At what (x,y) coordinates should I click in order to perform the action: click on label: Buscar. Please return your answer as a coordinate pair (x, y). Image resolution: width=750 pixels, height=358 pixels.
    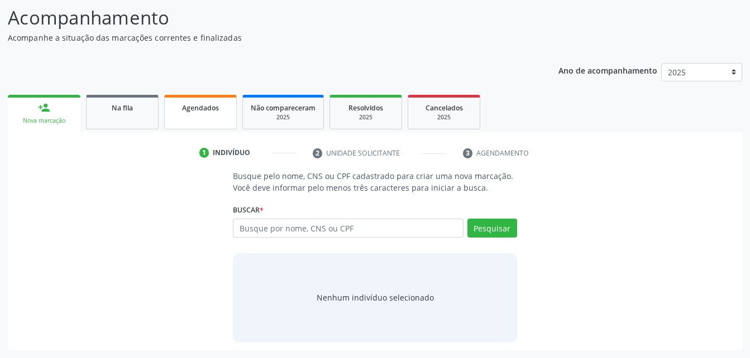
    Looking at the image, I should click on (248, 210).